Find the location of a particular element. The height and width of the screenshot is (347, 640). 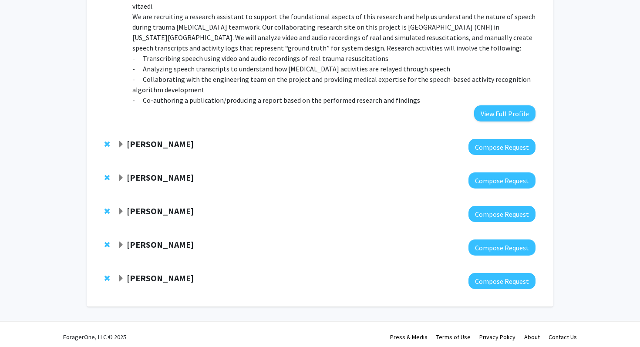

span: Expand Afsaneh Razi Bookmark is located at coordinates (121, 212).